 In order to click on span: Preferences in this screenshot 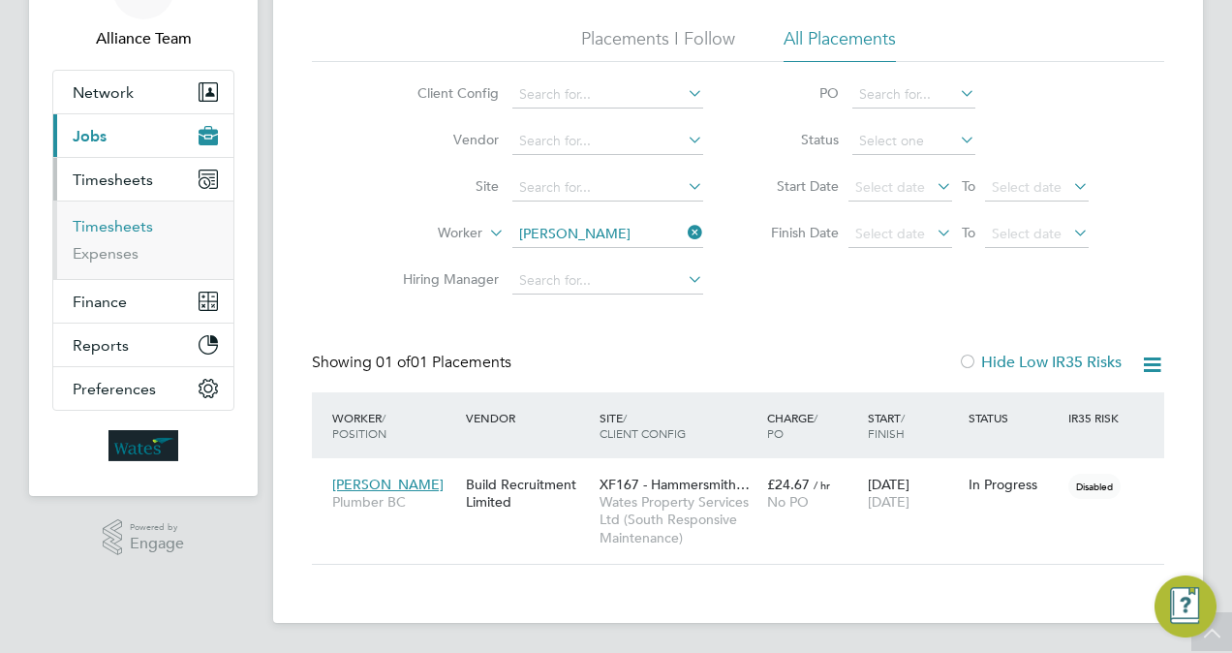, I will do `click(114, 388)`.